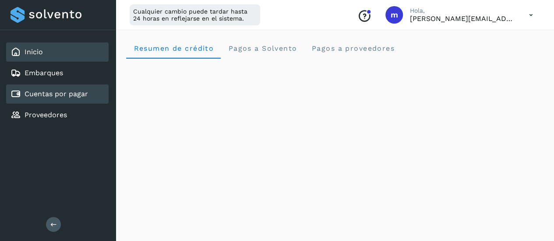 The width and height of the screenshot is (554, 241). What do you see at coordinates (353, 48) in the screenshot?
I see `span: Pagos a proveedores` at bounding box center [353, 48].